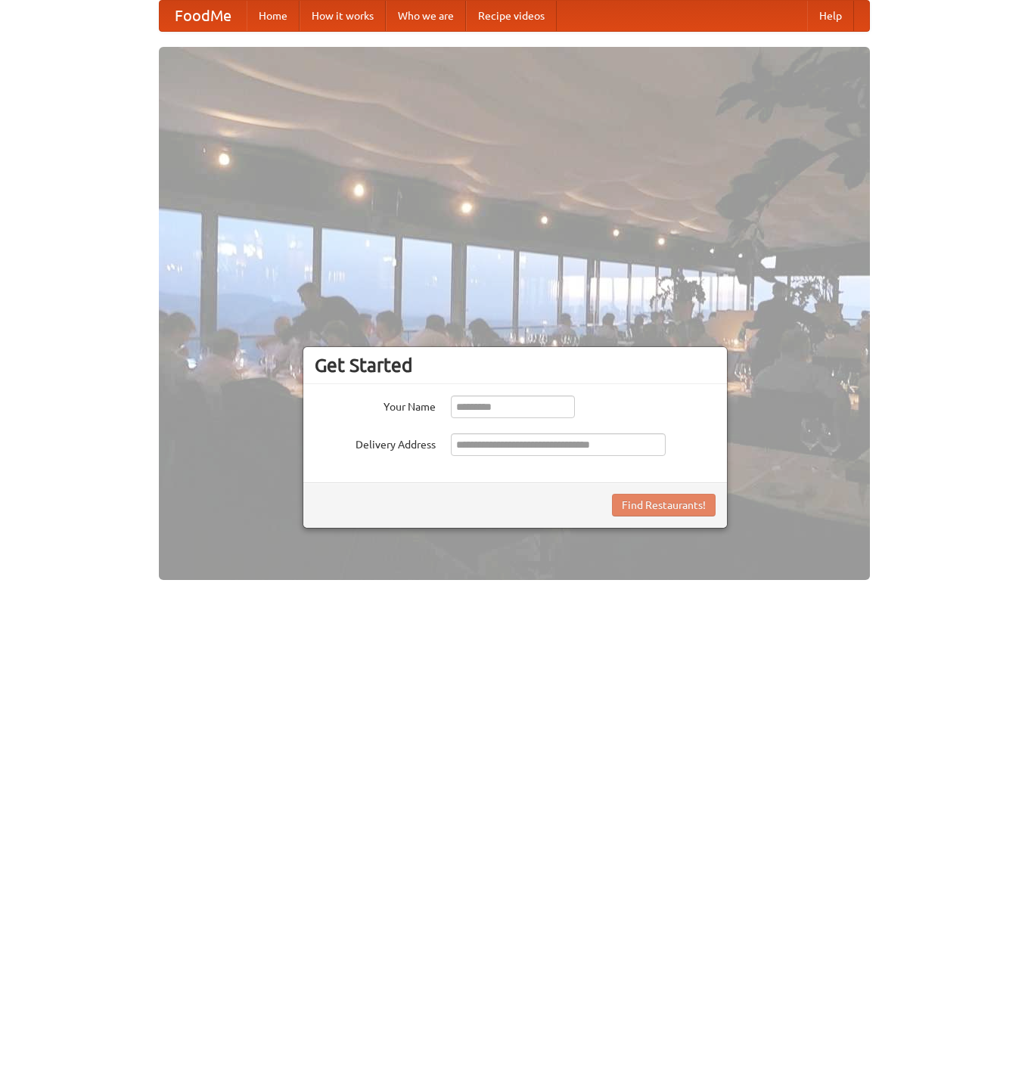 The image size is (1028, 1070). Describe the element at coordinates (830, 16) in the screenshot. I see `a: Help` at that location.